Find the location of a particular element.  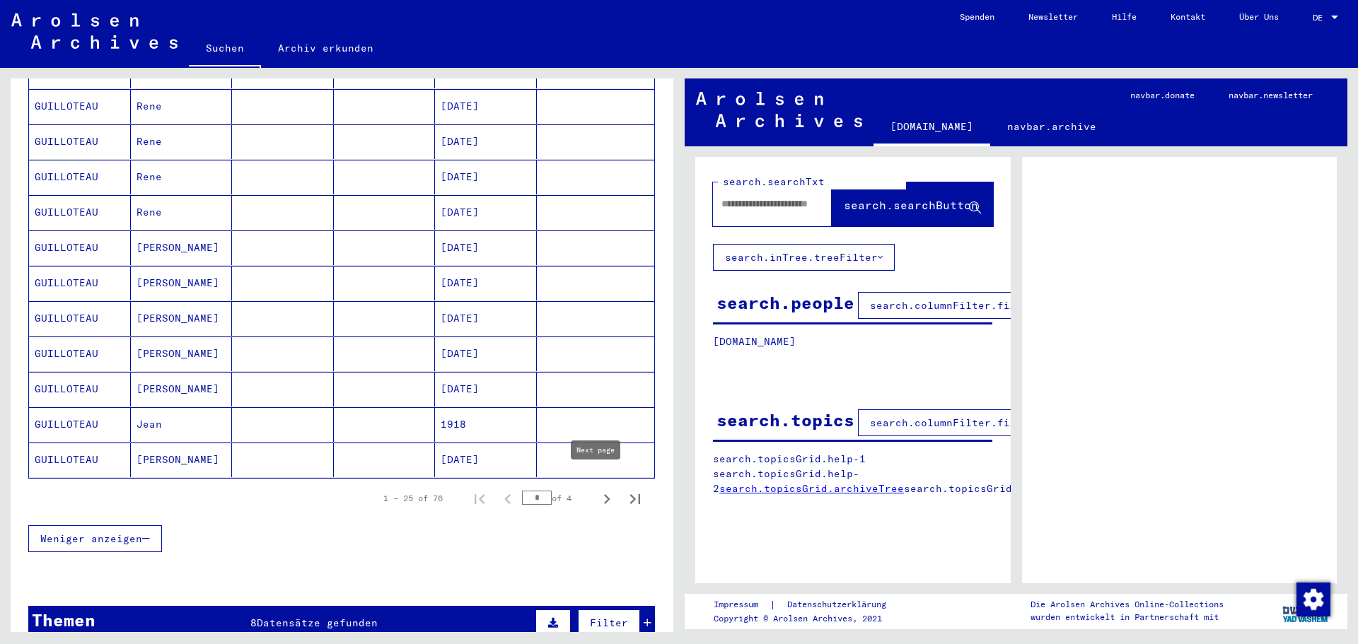

button: Last page is located at coordinates (635, 498).